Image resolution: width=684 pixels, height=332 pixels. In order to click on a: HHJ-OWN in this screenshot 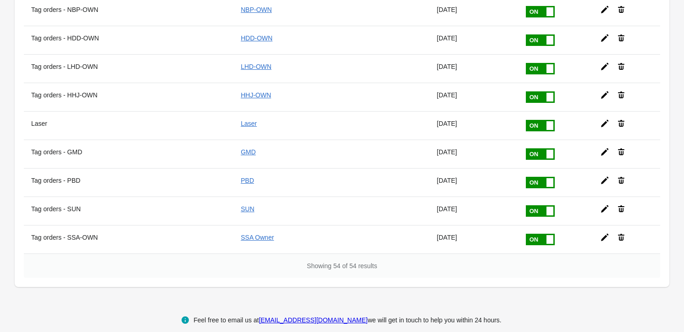, I will do `click(256, 95)`.